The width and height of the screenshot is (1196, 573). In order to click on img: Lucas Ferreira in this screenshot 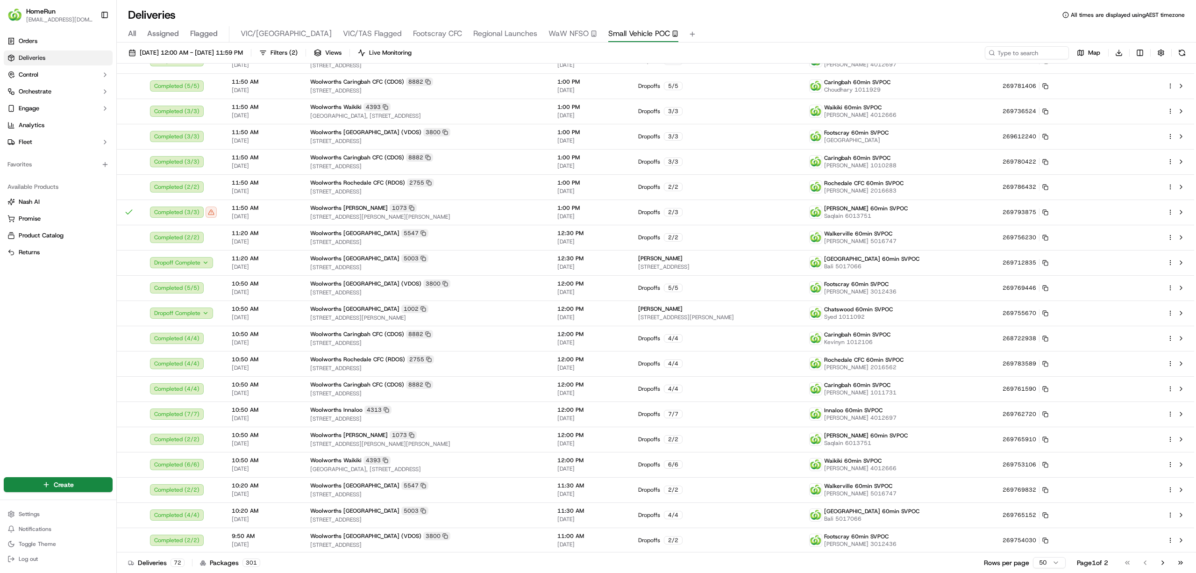, I will do `click(17, 144)`.